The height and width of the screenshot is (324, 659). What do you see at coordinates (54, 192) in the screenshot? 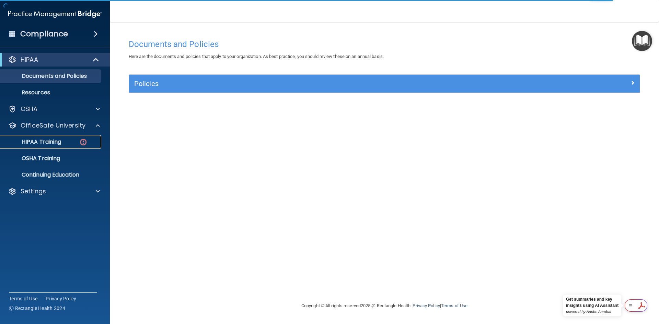
I see `a: Settings` at bounding box center [54, 192].